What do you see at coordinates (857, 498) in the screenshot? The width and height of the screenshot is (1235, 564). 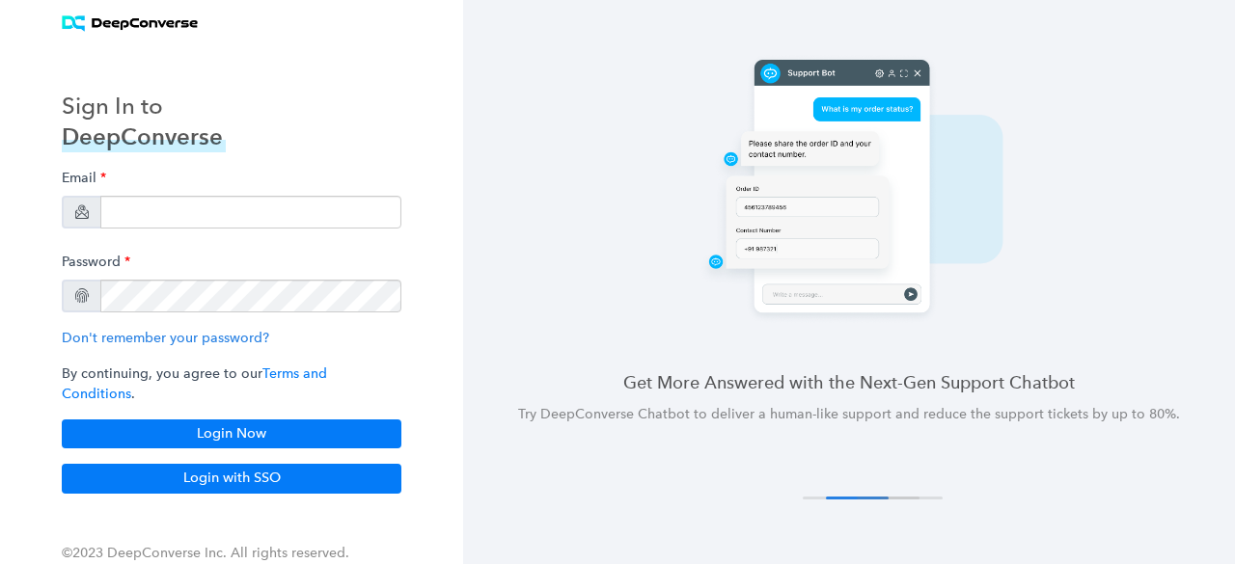 I see `button: 2` at bounding box center [857, 498].